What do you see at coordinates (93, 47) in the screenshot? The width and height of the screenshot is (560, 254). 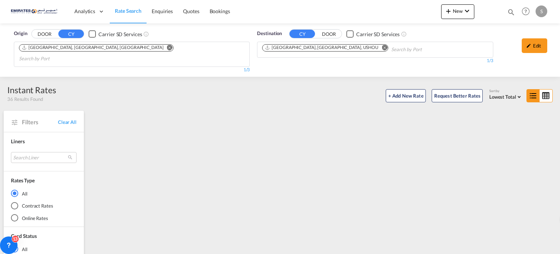 I see `div: Port of Jebel Ali, Jebel Ali, AEJEA` at bounding box center [93, 47].